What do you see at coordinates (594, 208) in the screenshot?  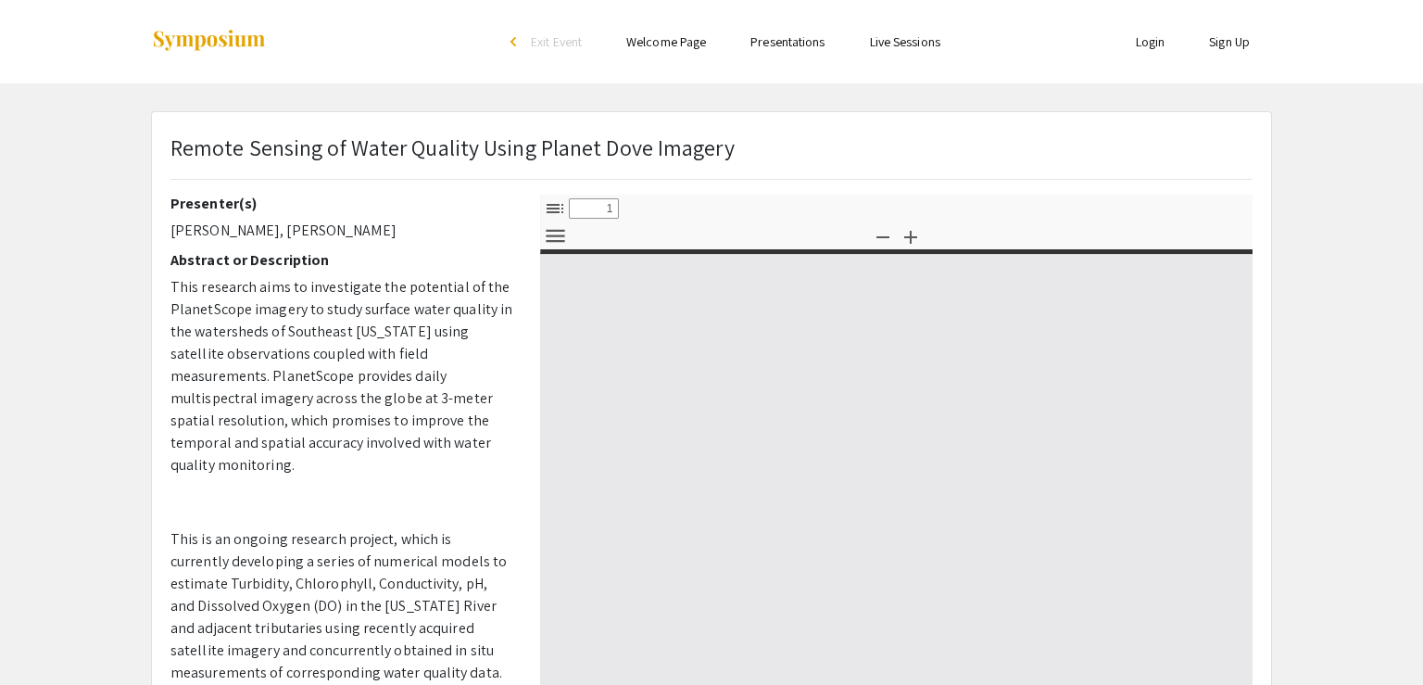 I see `input: Page` at bounding box center [594, 208].